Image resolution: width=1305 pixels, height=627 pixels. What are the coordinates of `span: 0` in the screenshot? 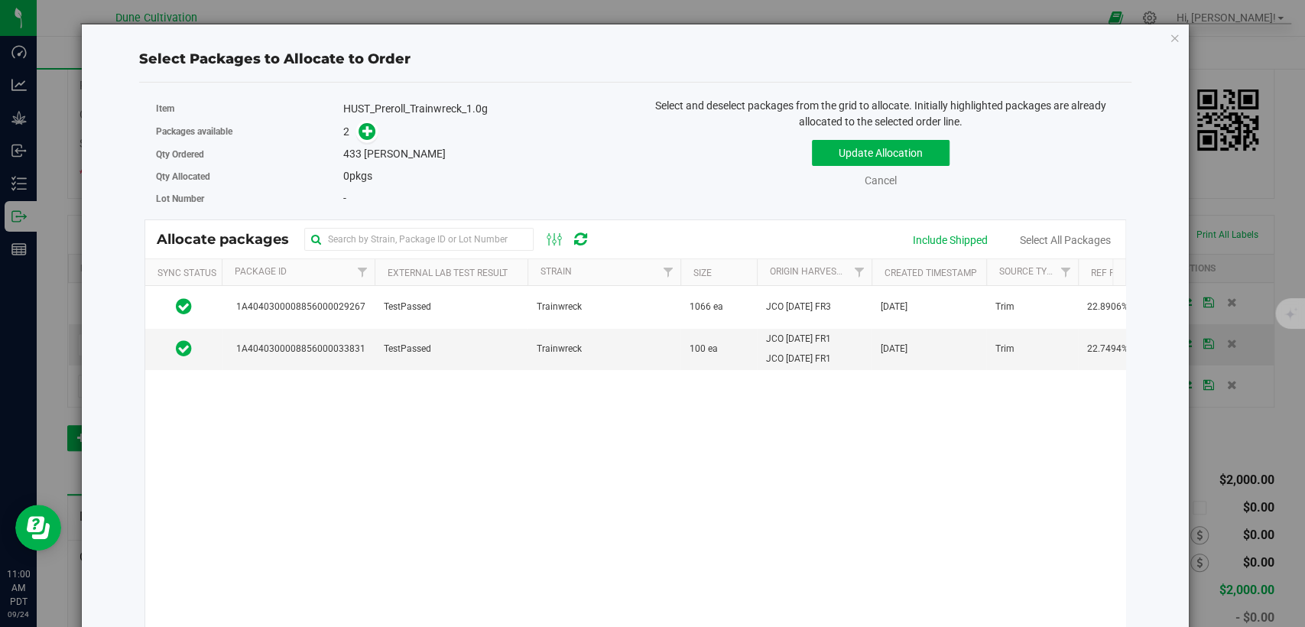 It's located at (346, 176).